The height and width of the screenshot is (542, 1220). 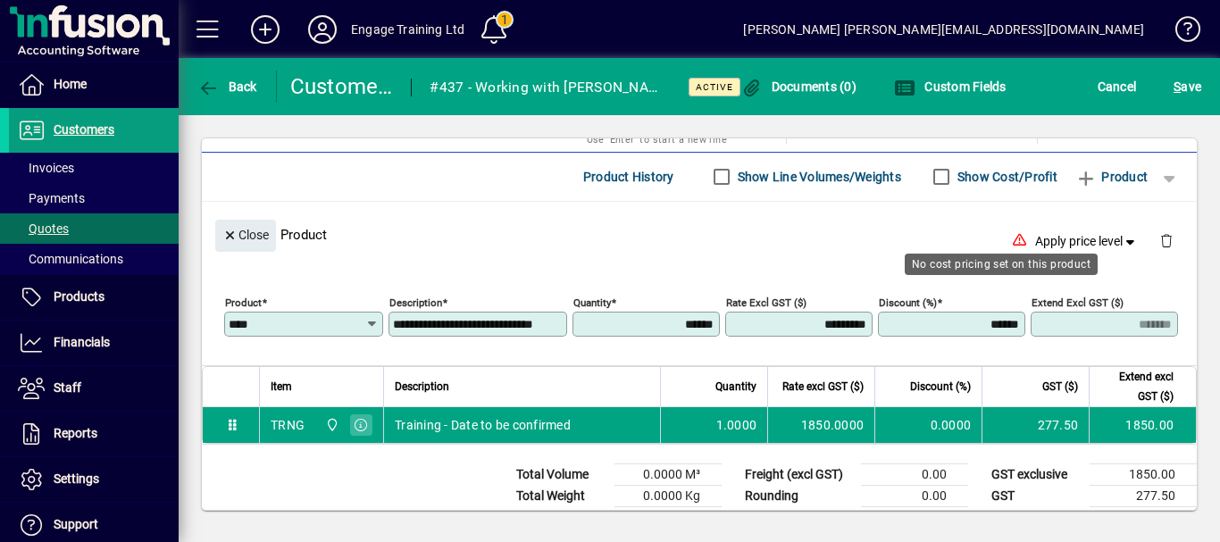 I want to click on span: Cancel, so click(x=1117, y=87).